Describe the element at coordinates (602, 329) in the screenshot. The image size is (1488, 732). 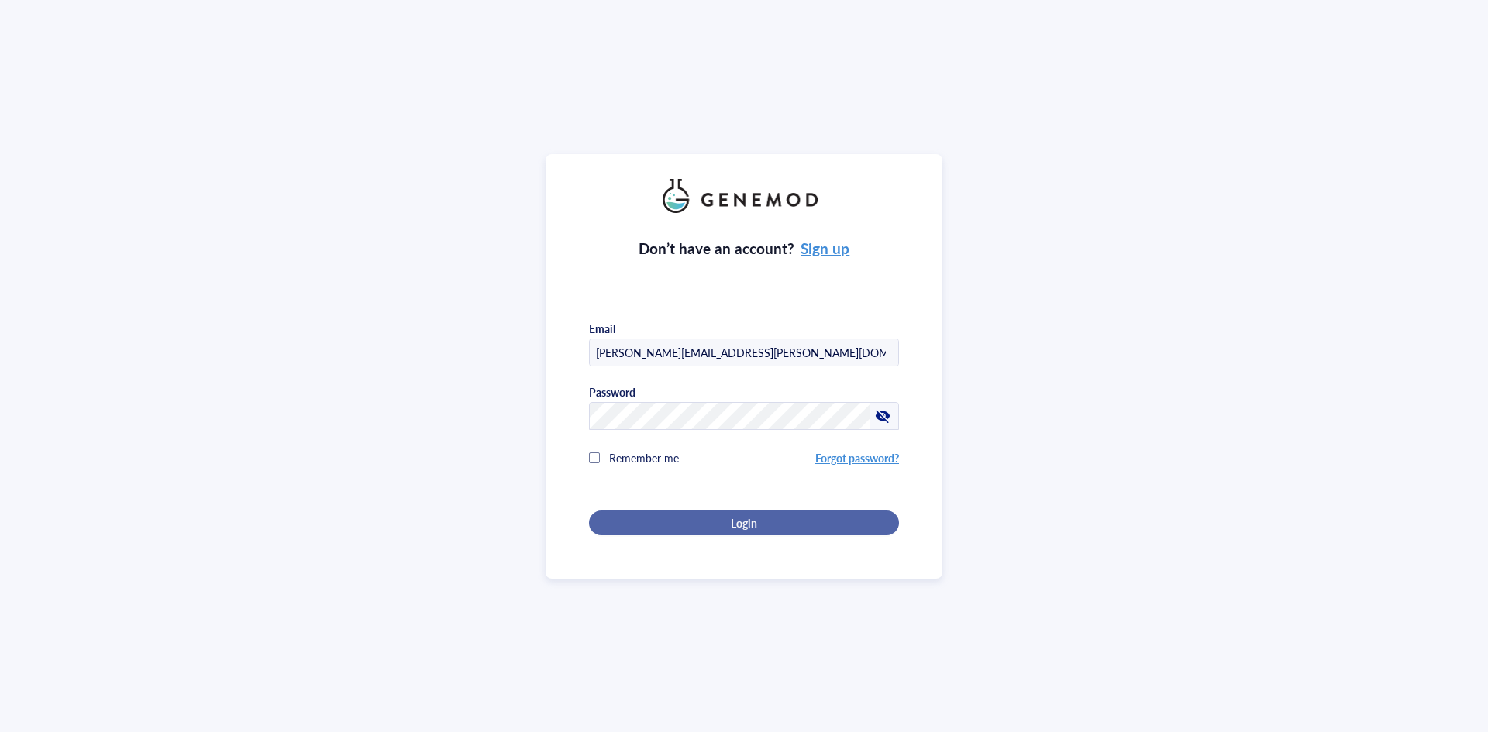
I see `div: Email` at that location.